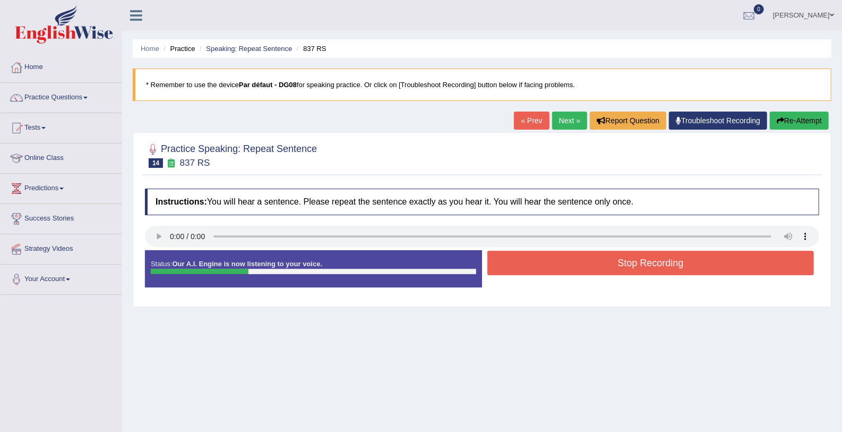 This screenshot has height=432, width=842. I want to click on h4: You will hear a sentence. Please repeat the sentence exactly as you hear it. You will hear the se..., so click(482, 202).